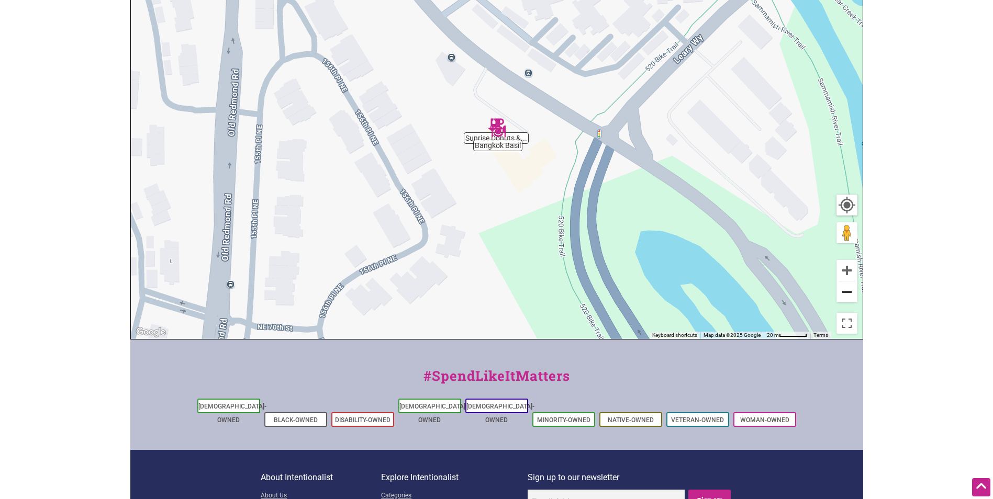 This screenshot has height=499, width=993. What do you see at coordinates (630, 478) in the screenshot?
I see `p: Sign up to our newsletter` at bounding box center [630, 478].